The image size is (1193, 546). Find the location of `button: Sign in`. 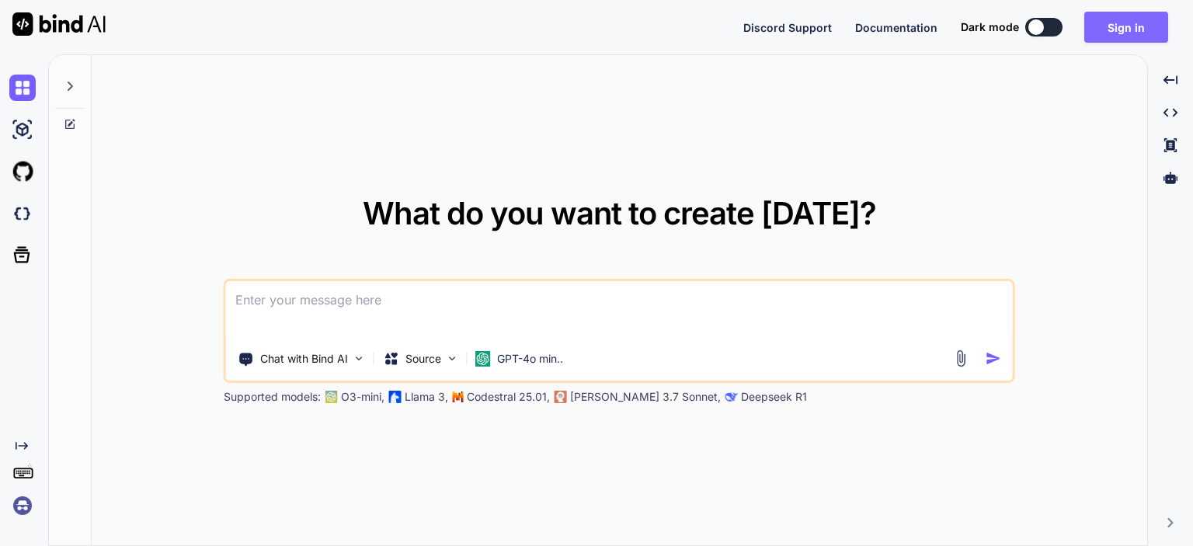

button: Sign in is located at coordinates (1126, 27).